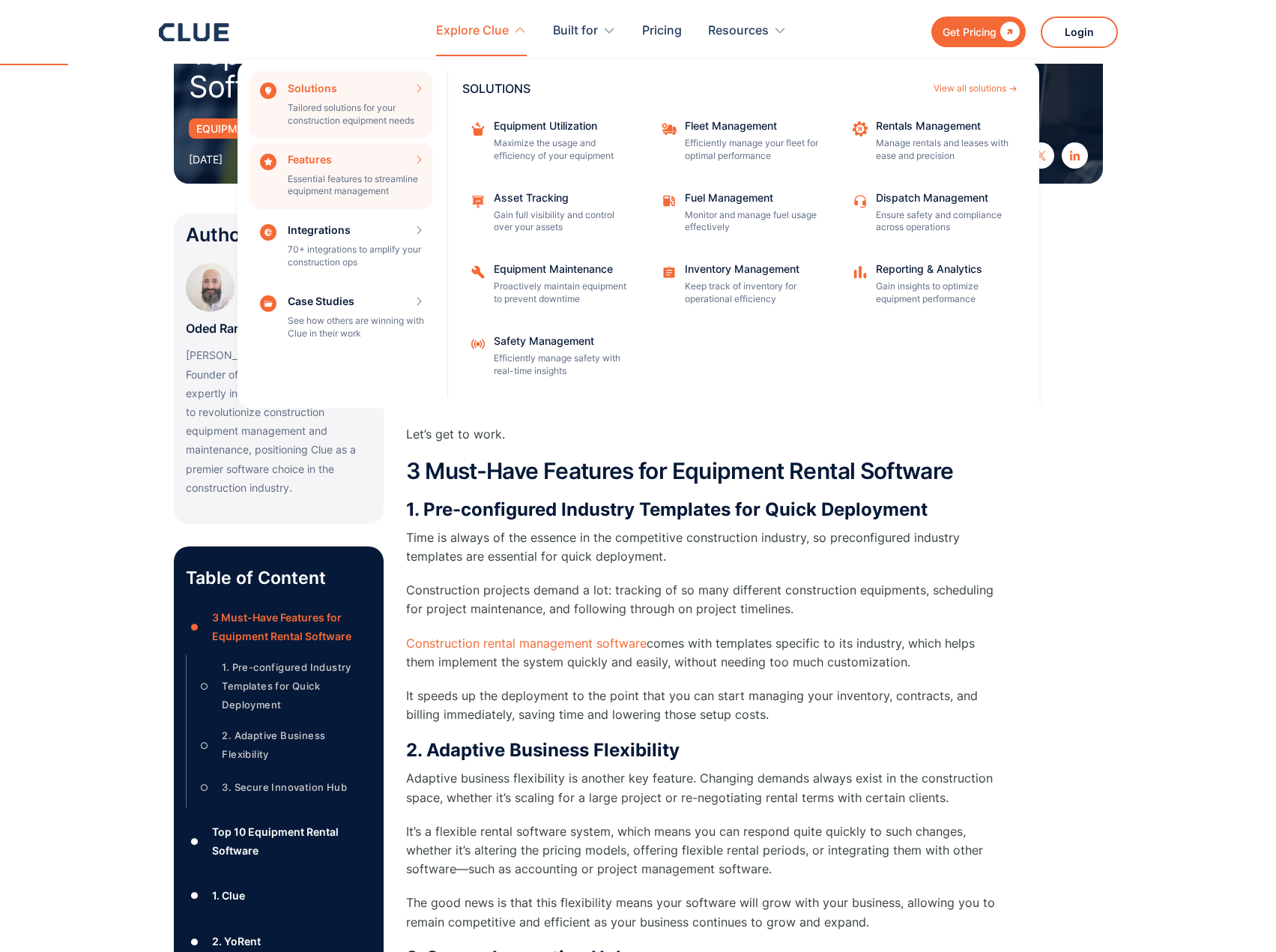  What do you see at coordinates (478, 201) in the screenshot?
I see `img: Maintenance management icon` at bounding box center [478, 201].